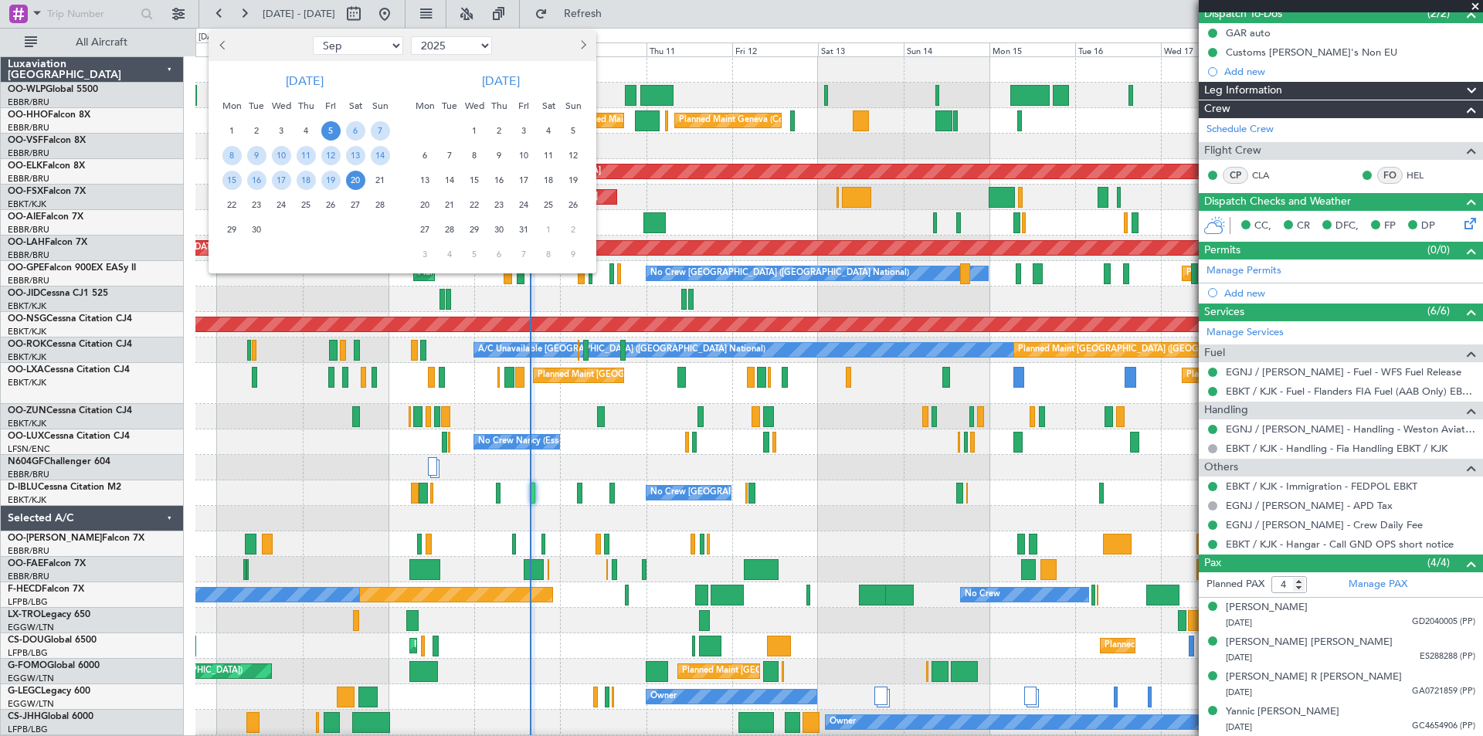 Image resolution: width=1483 pixels, height=736 pixels. I want to click on select: Select month, so click(358, 46).